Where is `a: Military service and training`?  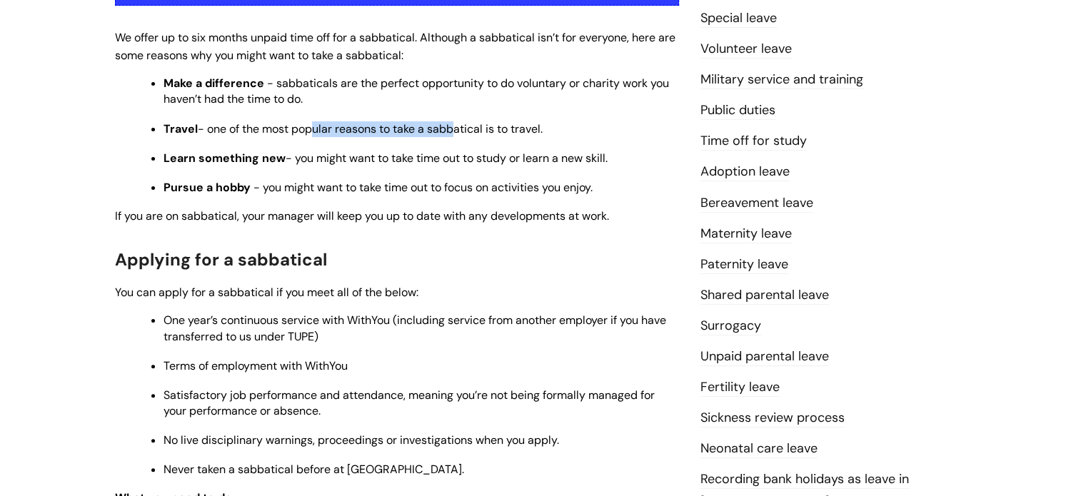
a: Military service and training is located at coordinates (782, 80).